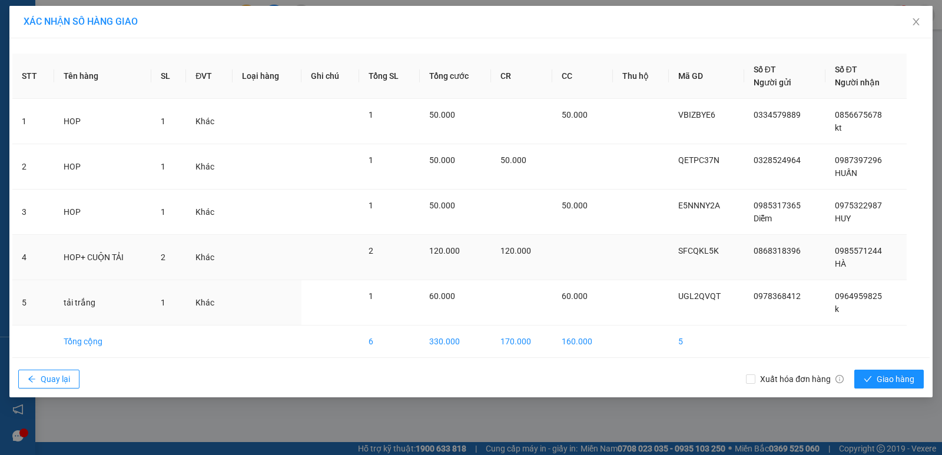  Describe the element at coordinates (840, 264) in the screenshot. I see `span: HÀ` at that location.